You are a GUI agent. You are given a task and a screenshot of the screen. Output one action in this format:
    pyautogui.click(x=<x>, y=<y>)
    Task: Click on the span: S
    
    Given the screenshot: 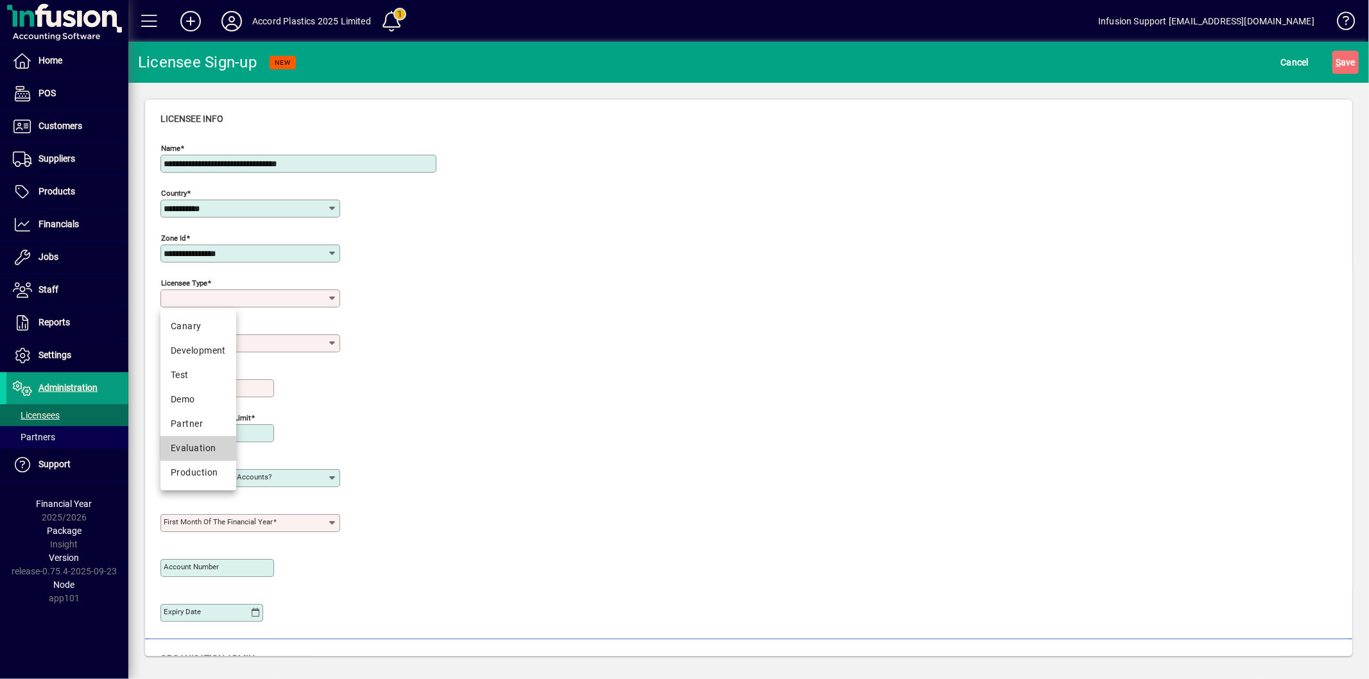 What is the action you would take?
    pyautogui.click(x=1338, y=62)
    